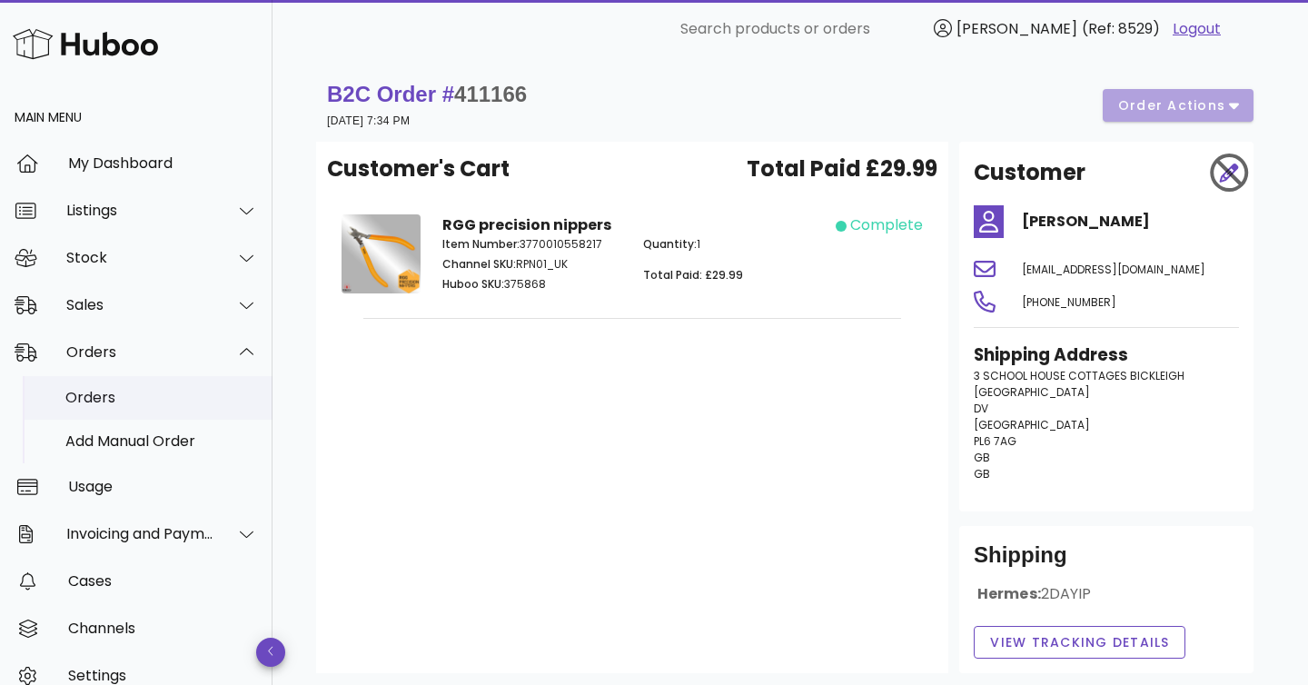  Describe the element at coordinates (532, 244) in the screenshot. I see `p: 3770010558217` at that location.